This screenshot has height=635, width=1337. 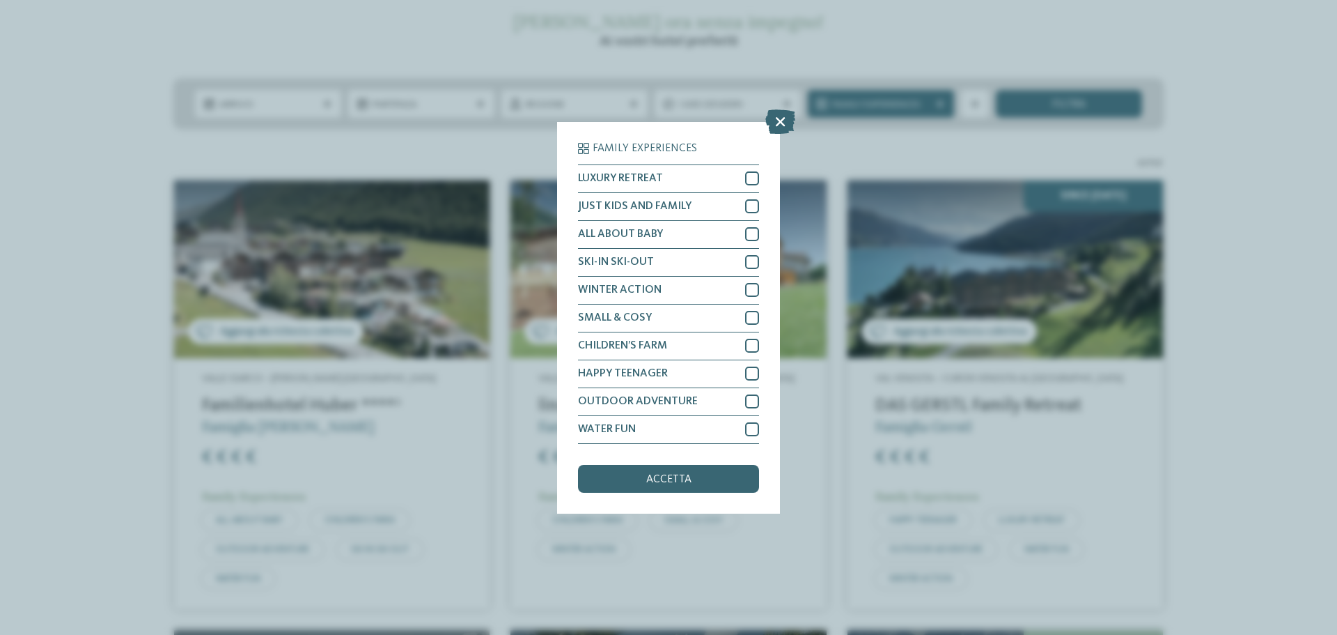 What do you see at coordinates (635, 206) in the screenshot?
I see `span: JUST KIDS AND FAMILY` at bounding box center [635, 206].